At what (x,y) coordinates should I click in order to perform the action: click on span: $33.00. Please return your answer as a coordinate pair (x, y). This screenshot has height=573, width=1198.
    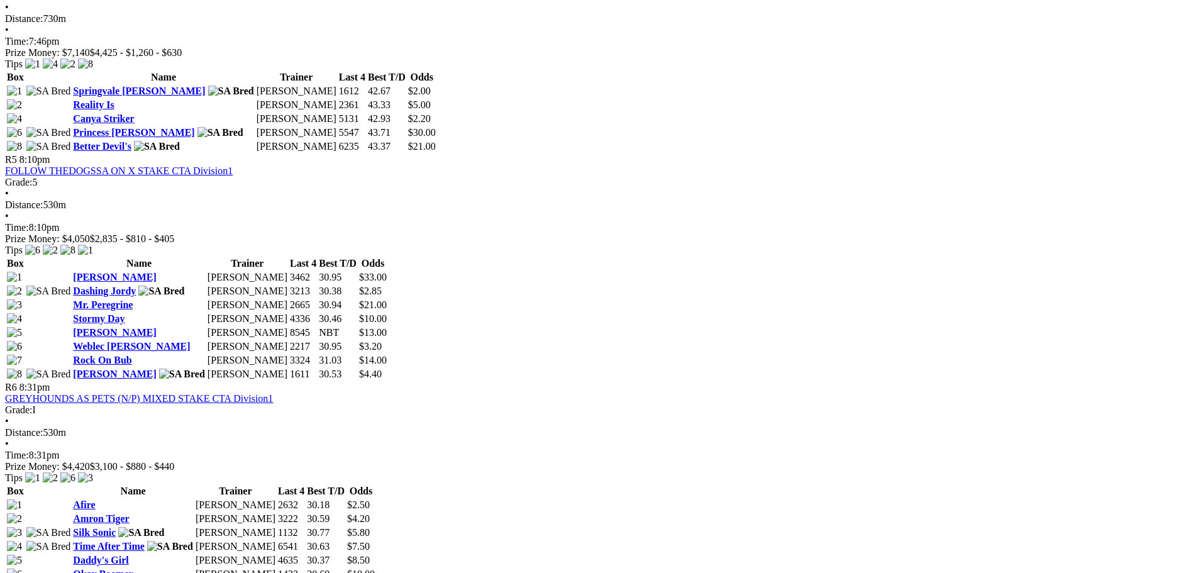
    Looking at the image, I should click on (373, 277).